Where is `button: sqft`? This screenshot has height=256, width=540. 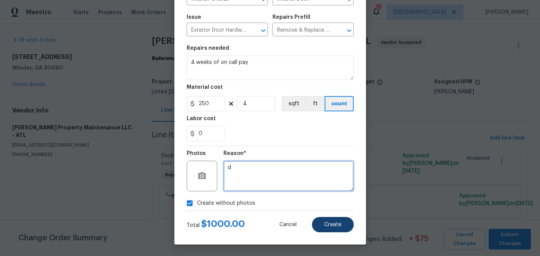
button: sqft is located at coordinates (294, 104).